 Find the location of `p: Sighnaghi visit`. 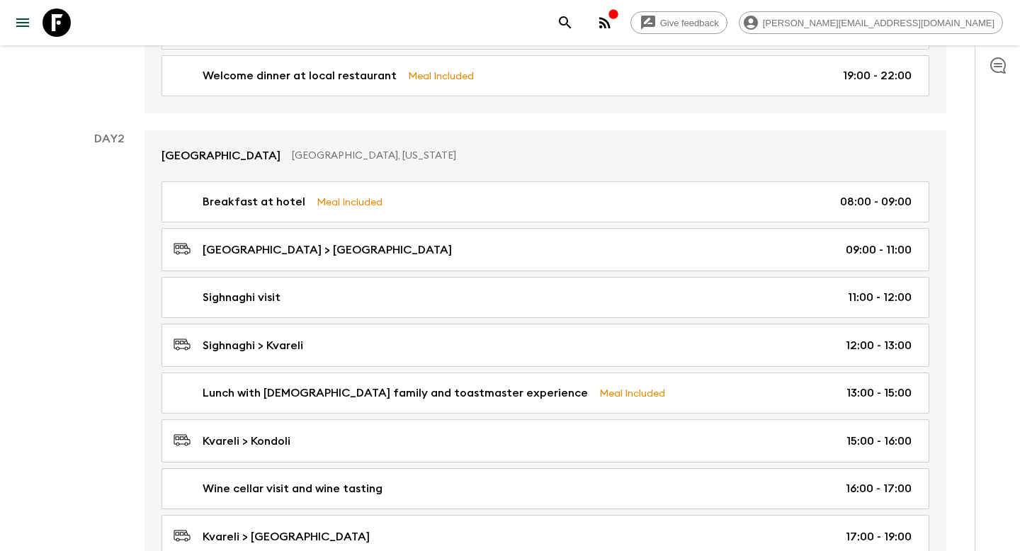

p: Sighnaghi visit is located at coordinates (241, 297).